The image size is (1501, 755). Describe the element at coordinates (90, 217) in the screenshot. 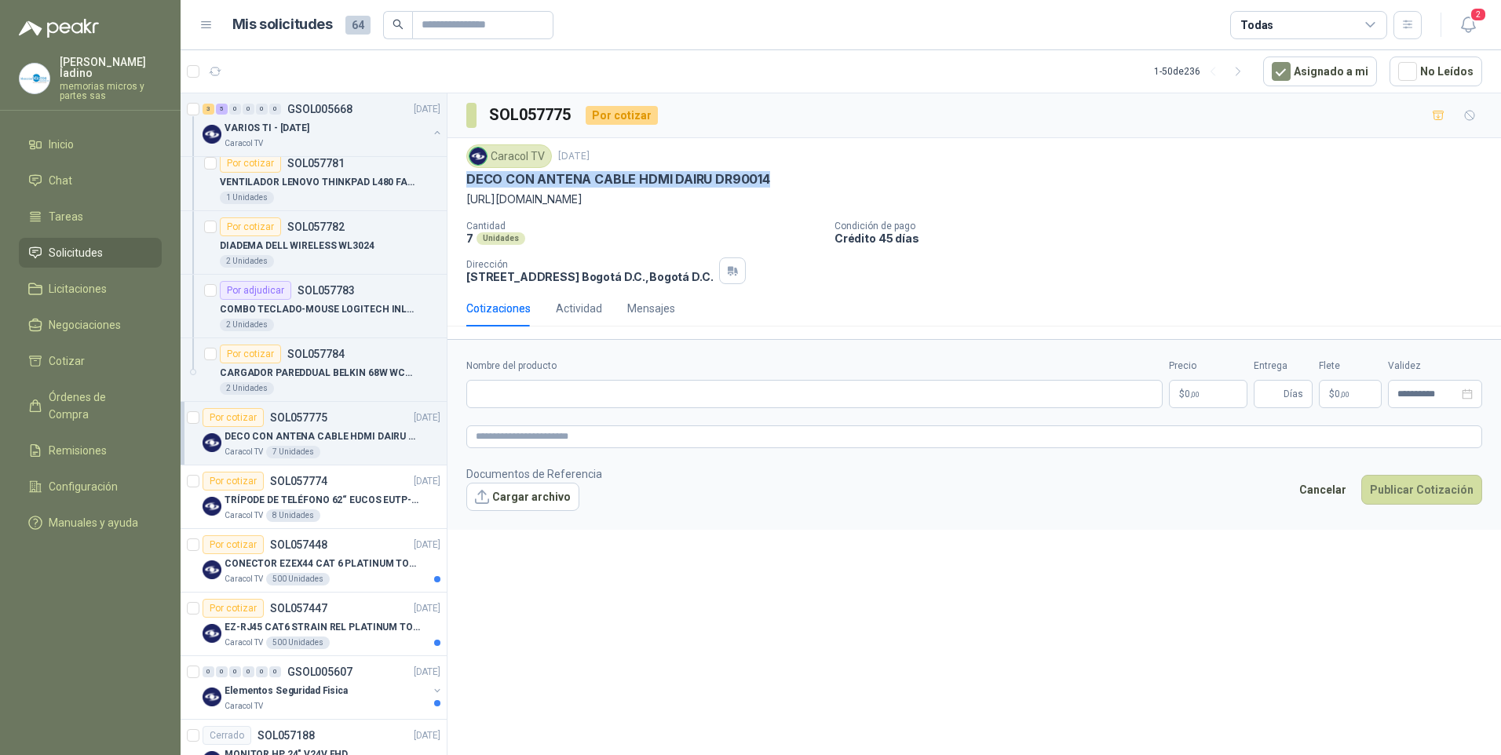

I see `a: Tareas` at that location.